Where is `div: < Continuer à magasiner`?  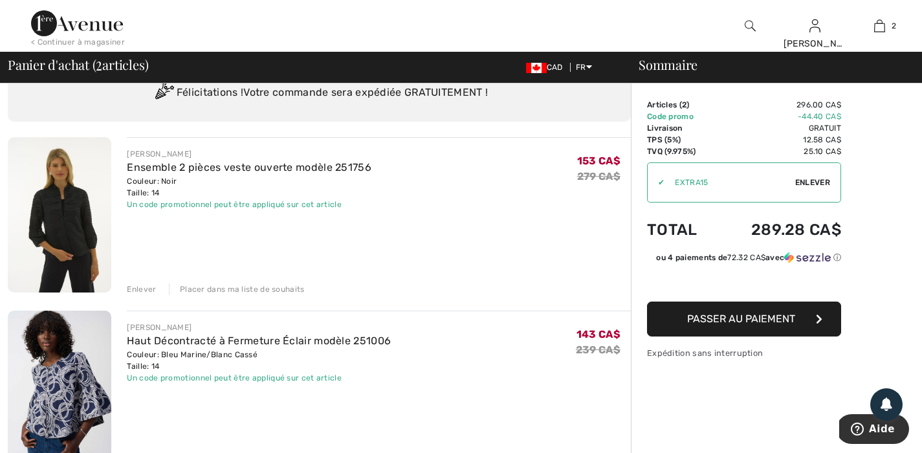 div: < Continuer à magasiner is located at coordinates (78, 42).